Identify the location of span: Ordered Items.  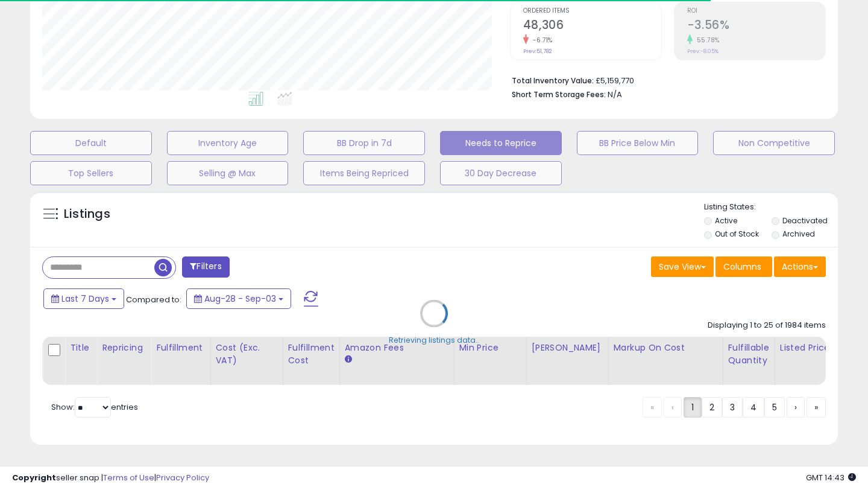
(592, 11).